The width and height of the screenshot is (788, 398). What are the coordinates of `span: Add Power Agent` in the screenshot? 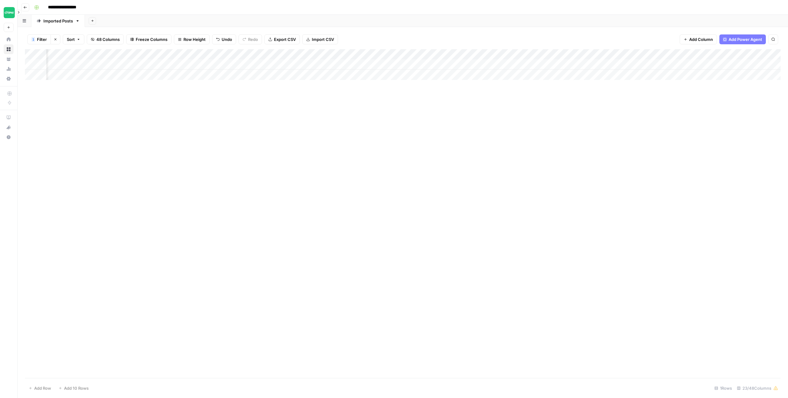 It's located at (745, 39).